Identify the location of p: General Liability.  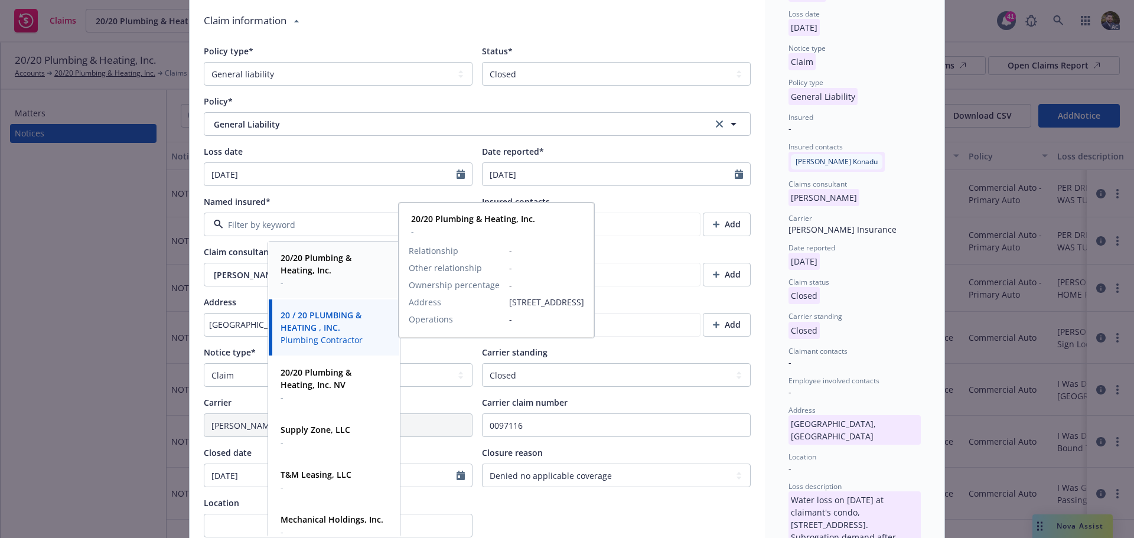
(822, 96).